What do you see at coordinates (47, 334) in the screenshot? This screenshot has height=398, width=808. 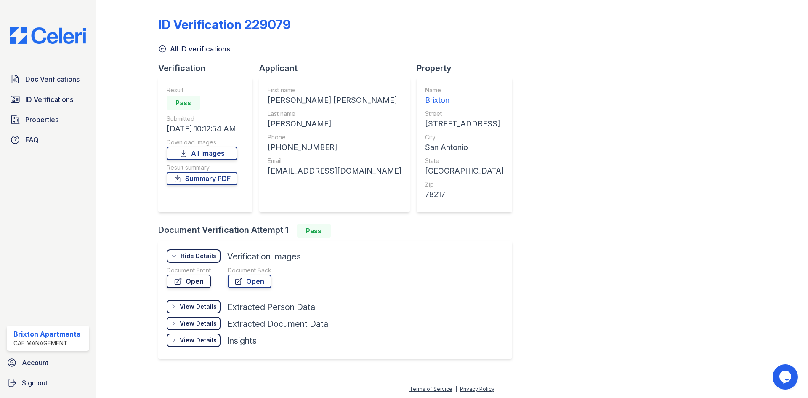 I see `div: Brixton Apartments` at bounding box center [47, 334].